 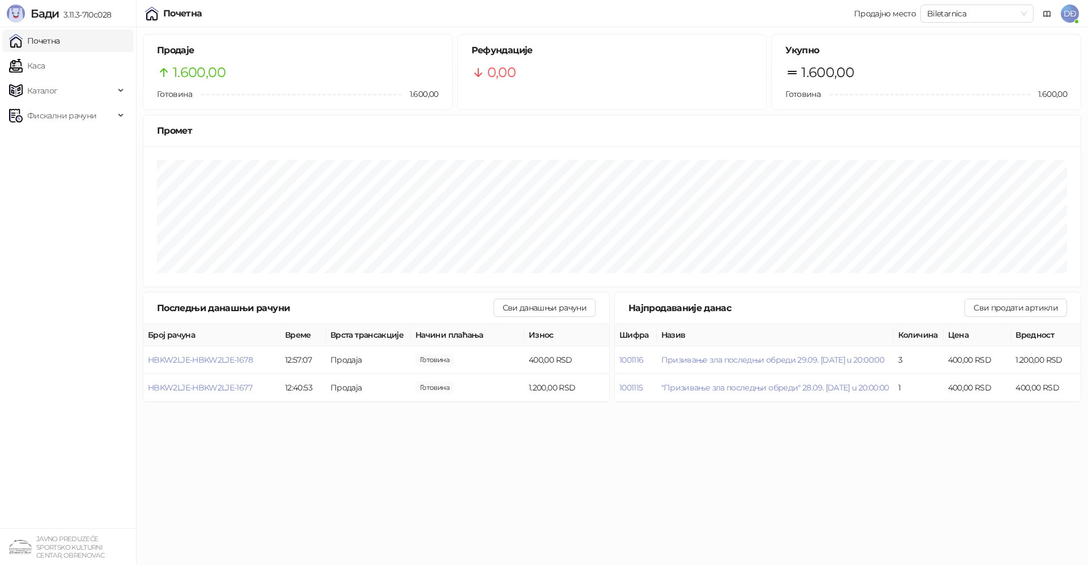 I want to click on div: Промет, so click(x=612, y=130).